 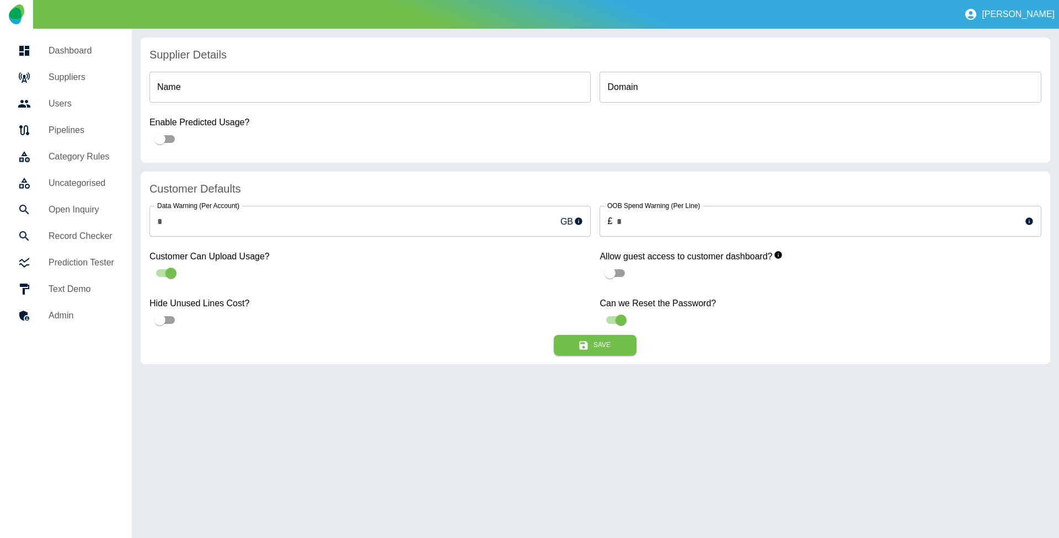 What do you see at coordinates (81, 77) in the screenshot?
I see `h5: Suppliers` at bounding box center [81, 77].